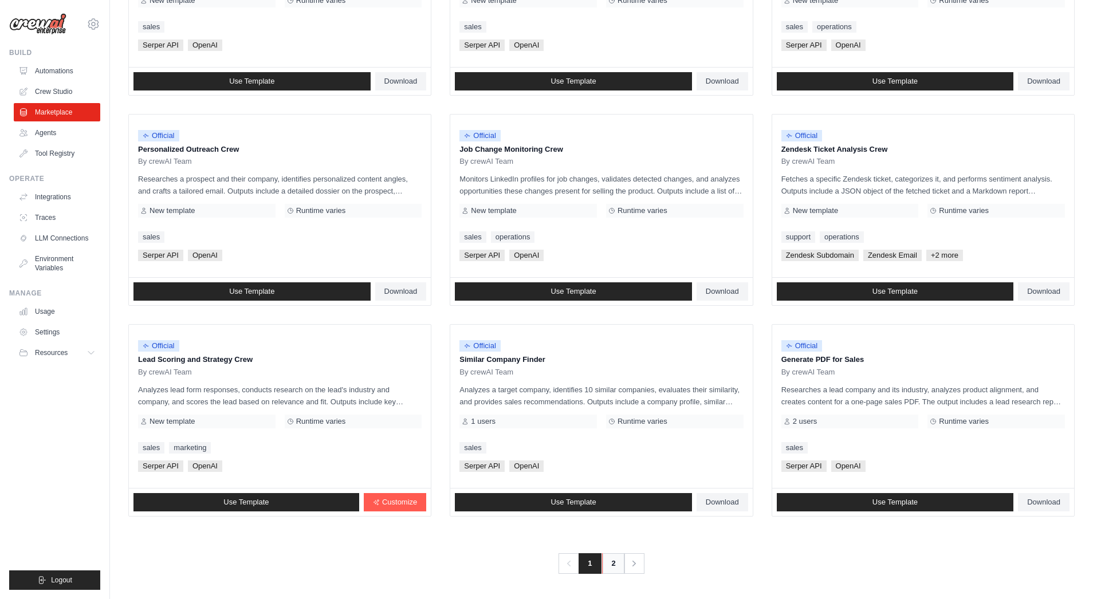  What do you see at coordinates (280, 396) in the screenshot?
I see `p: Analyzes lead form responses, conducts research on the lead's industry and company, and scores th...` at bounding box center [280, 396].